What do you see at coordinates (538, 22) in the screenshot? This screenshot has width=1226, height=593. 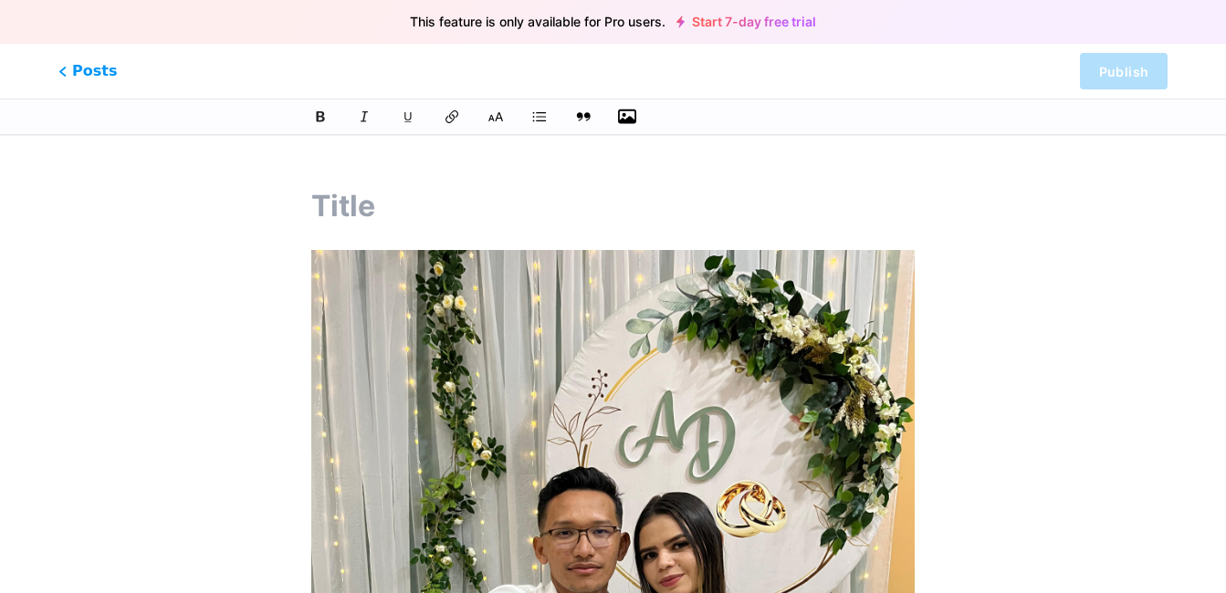 I see `span: This feature is only available for Pro users.` at bounding box center [538, 22].